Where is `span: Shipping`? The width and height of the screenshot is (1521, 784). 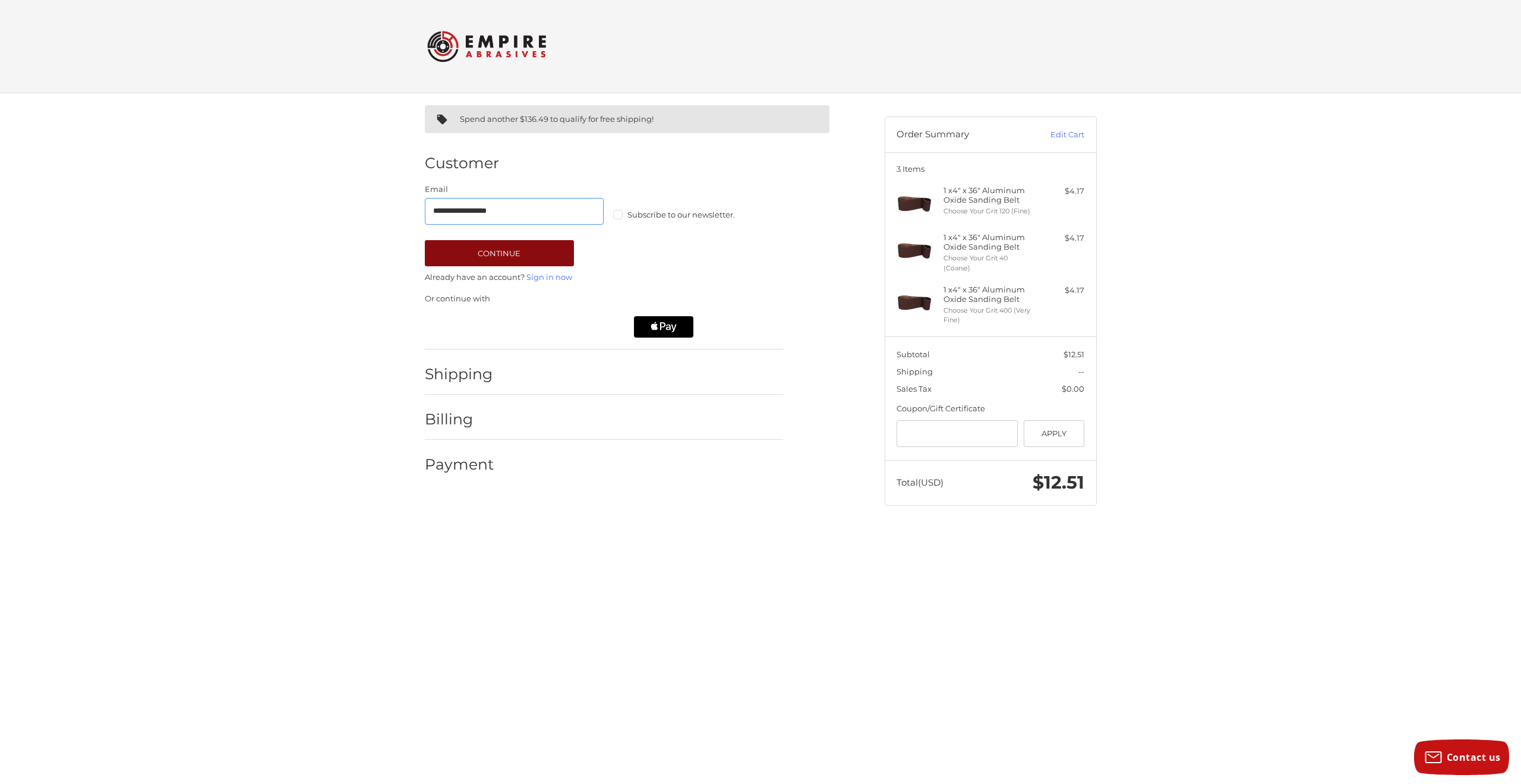 span: Shipping is located at coordinates (914, 371).